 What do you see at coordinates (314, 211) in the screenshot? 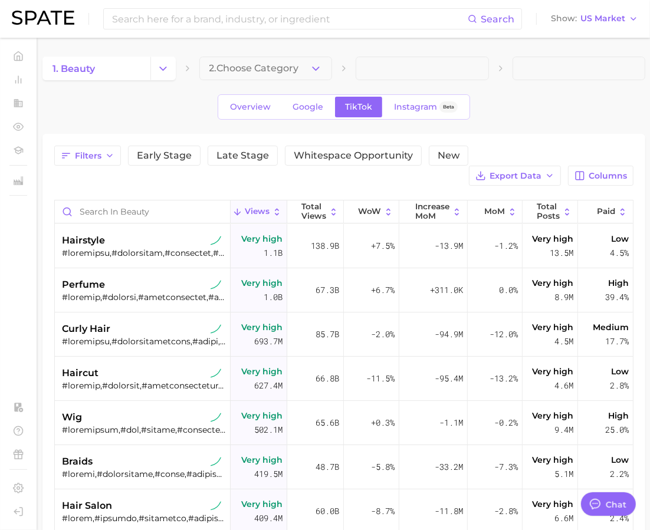
I see `span: Total Views` at bounding box center [314, 211].